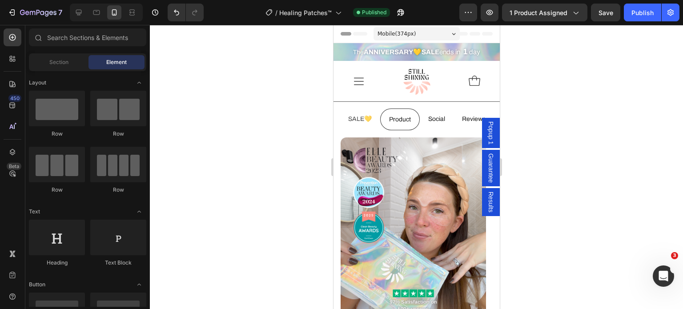 The height and width of the screenshot is (309, 683). What do you see at coordinates (37, 83) in the screenshot?
I see `span: Layout` at bounding box center [37, 83].